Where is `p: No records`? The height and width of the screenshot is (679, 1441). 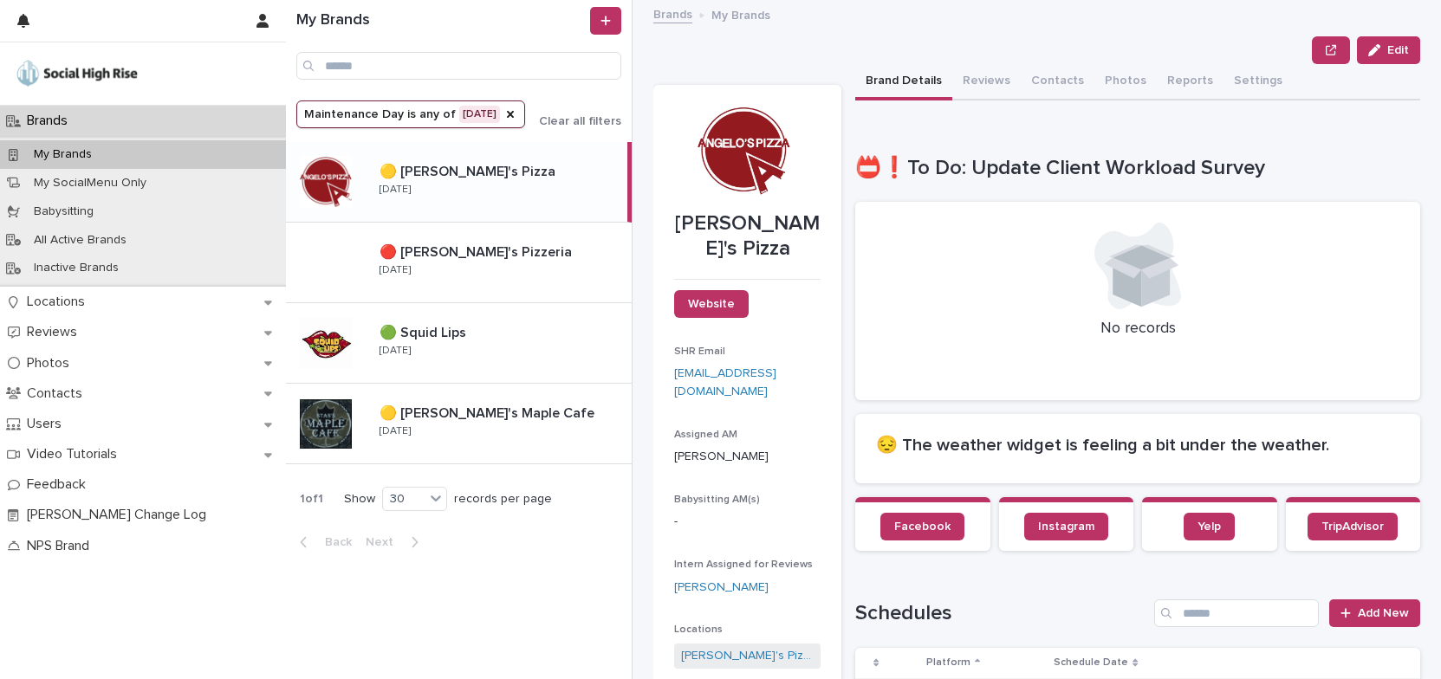 p: No records is located at coordinates (1138, 329).